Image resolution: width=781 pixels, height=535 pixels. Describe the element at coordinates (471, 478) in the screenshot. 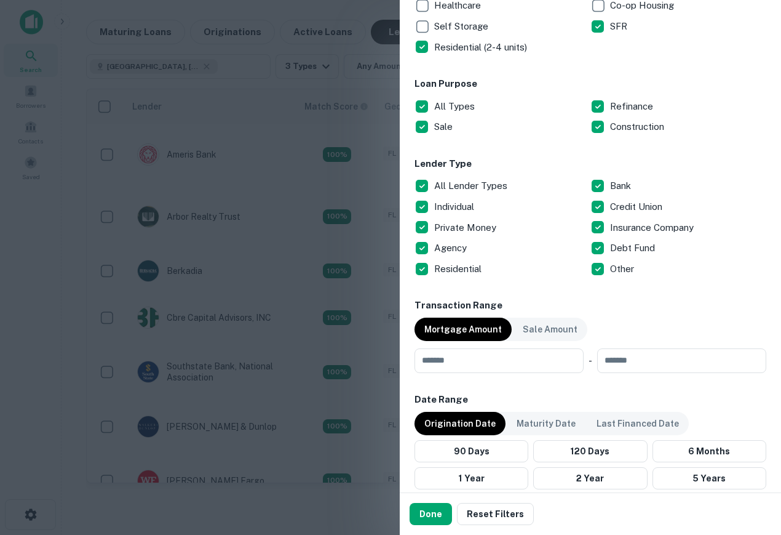

I see `button: 1 Year` at that location.